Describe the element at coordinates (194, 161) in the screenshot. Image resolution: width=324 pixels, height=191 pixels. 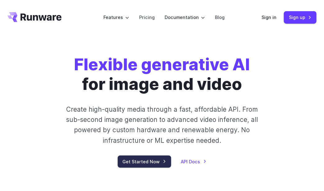
I see `a: API Docs` at that location.